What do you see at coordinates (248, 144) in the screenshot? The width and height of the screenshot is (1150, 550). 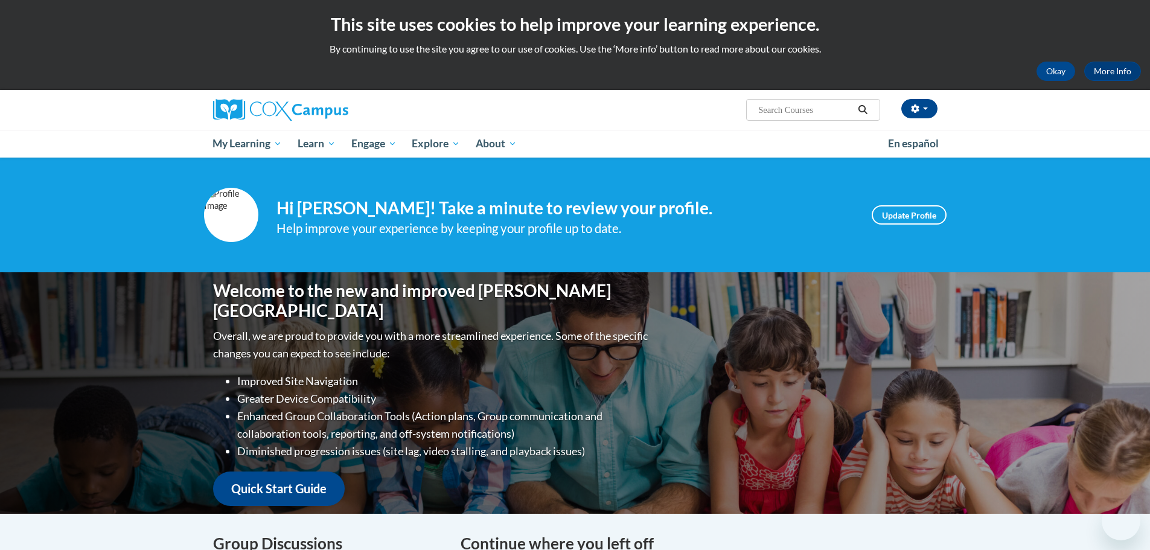 I see `a: My Learning` at bounding box center [248, 144].